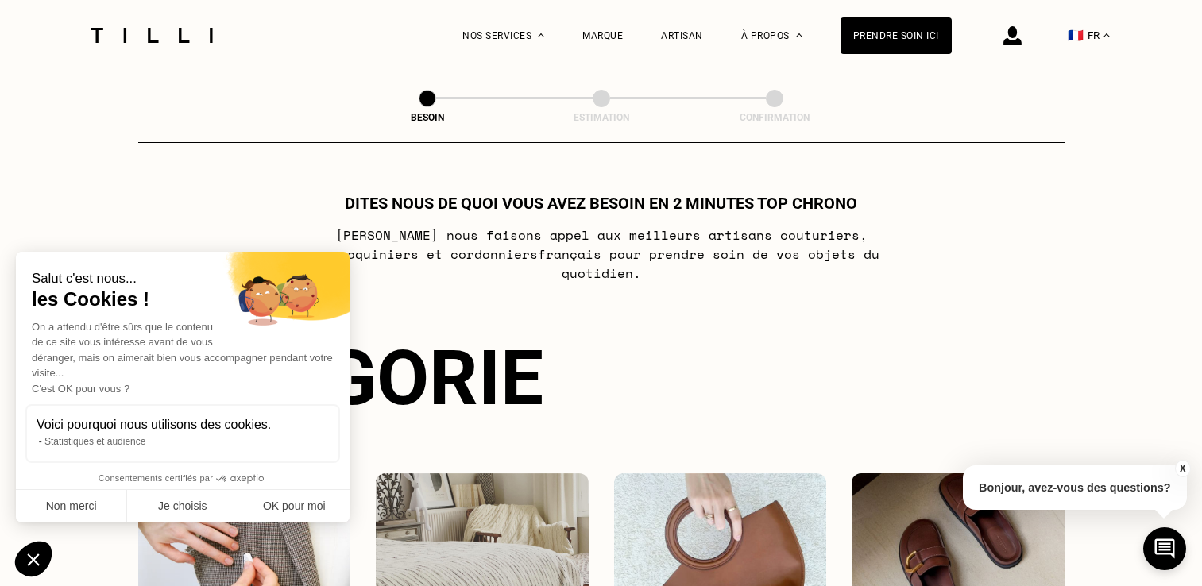  I want to click on img: Logo du service de couturière Tilli, so click(152, 35).